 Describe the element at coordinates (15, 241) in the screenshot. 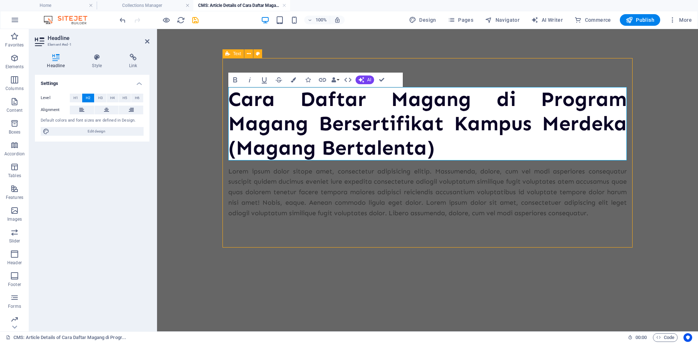

I see `p: Slider` at that location.